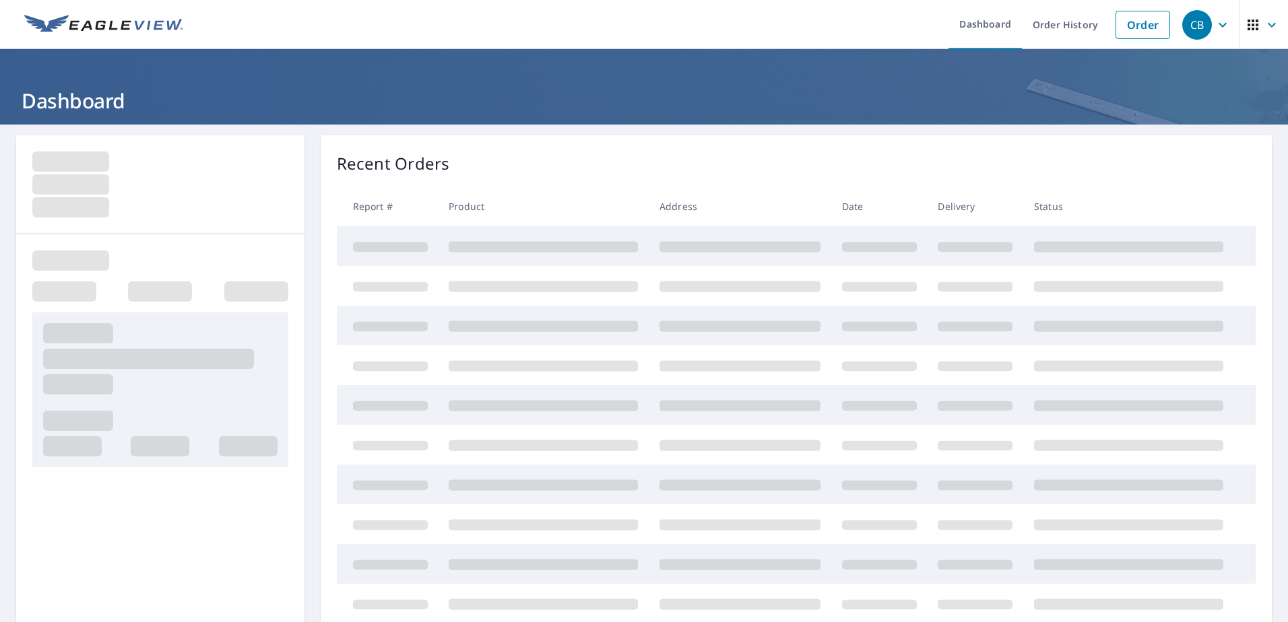 The height and width of the screenshot is (622, 1288). I want to click on th: Product, so click(543, 206).